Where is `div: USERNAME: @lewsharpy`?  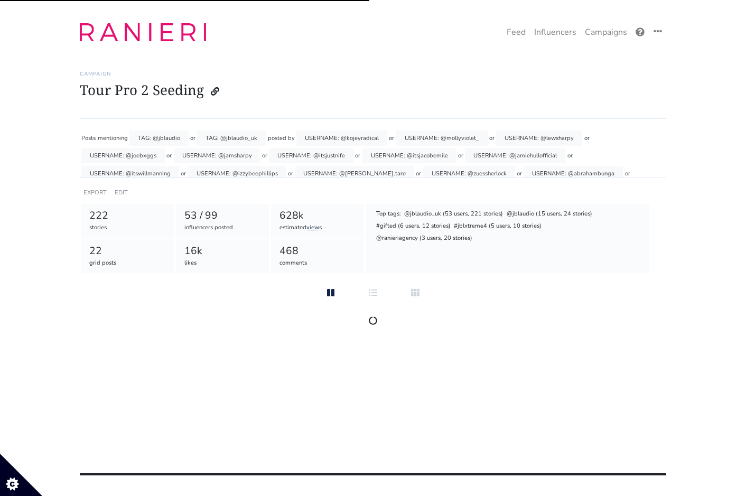
div: USERNAME: @lewsharpy is located at coordinates (539, 138).